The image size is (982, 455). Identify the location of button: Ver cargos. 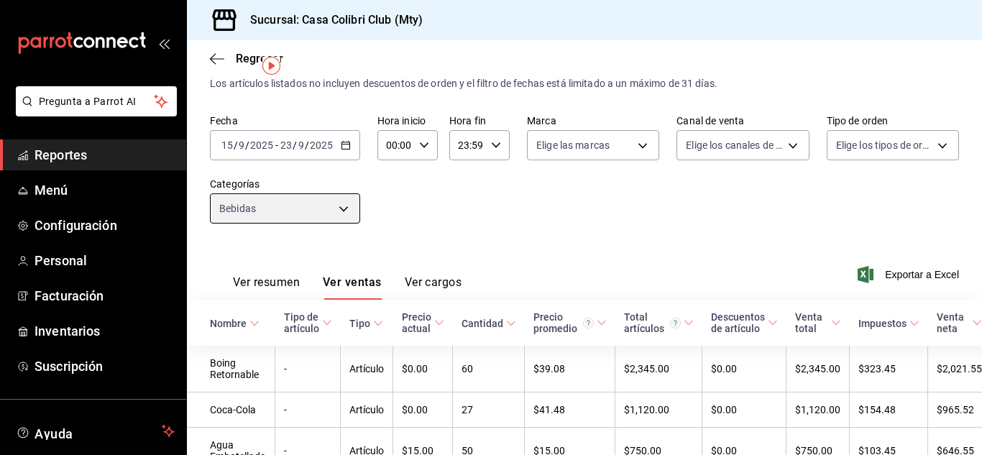
(433, 287).